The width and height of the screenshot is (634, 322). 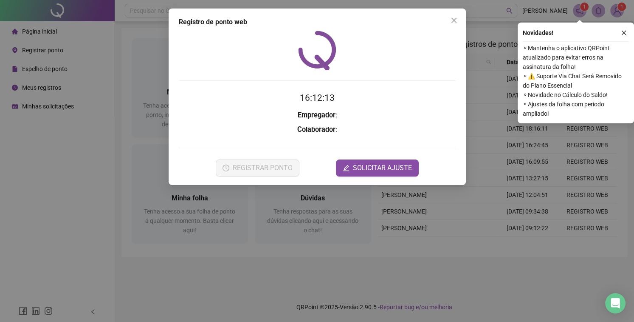 What do you see at coordinates (576, 57) in the screenshot?
I see `span: ⚬ Mantenha o aplicativo QRPoint atualizado para evitar erros na assinatura da folha!` at bounding box center [576, 57].